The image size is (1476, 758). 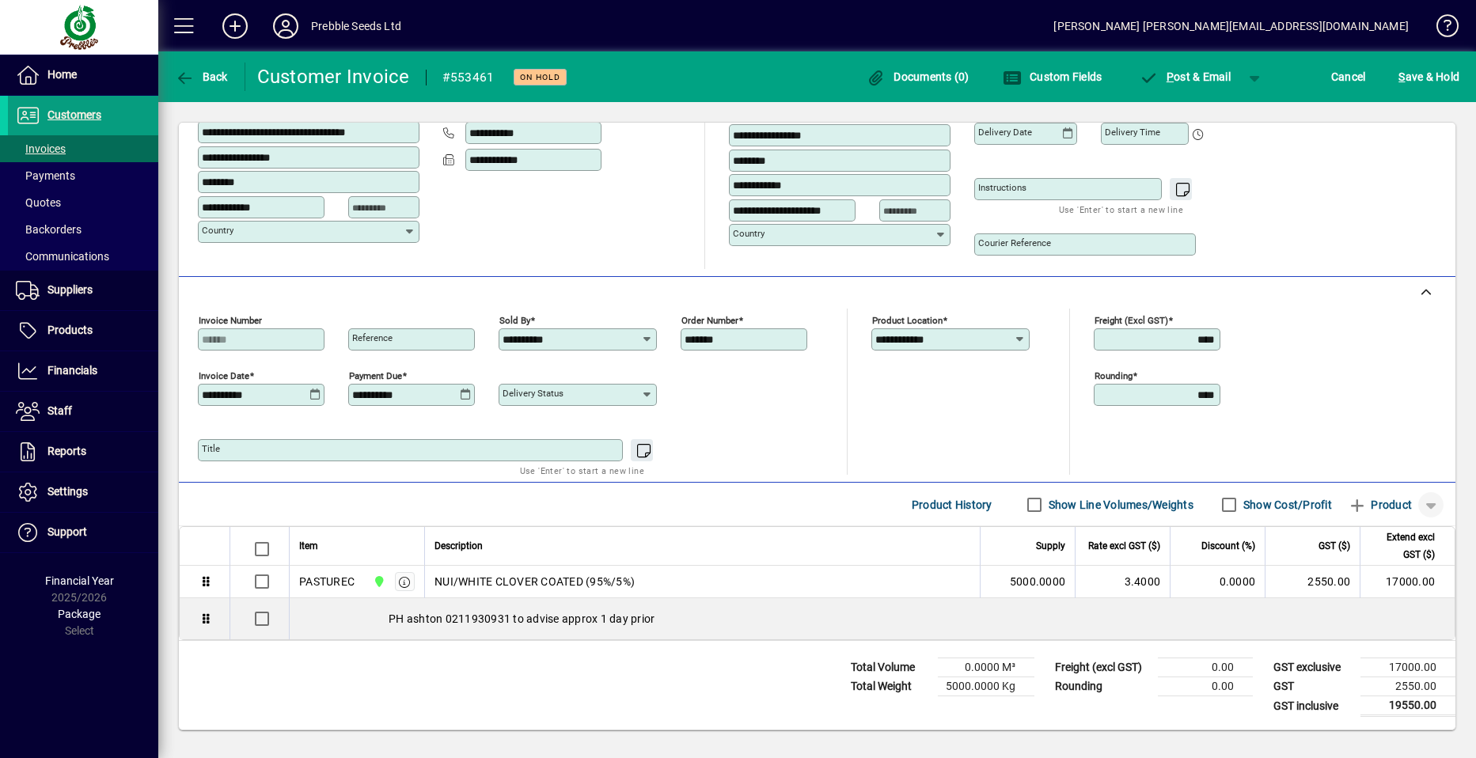 What do you see at coordinates (211, 449) in the screenshot?
I see `mat-label: Title` at bounding box center [211, 449].